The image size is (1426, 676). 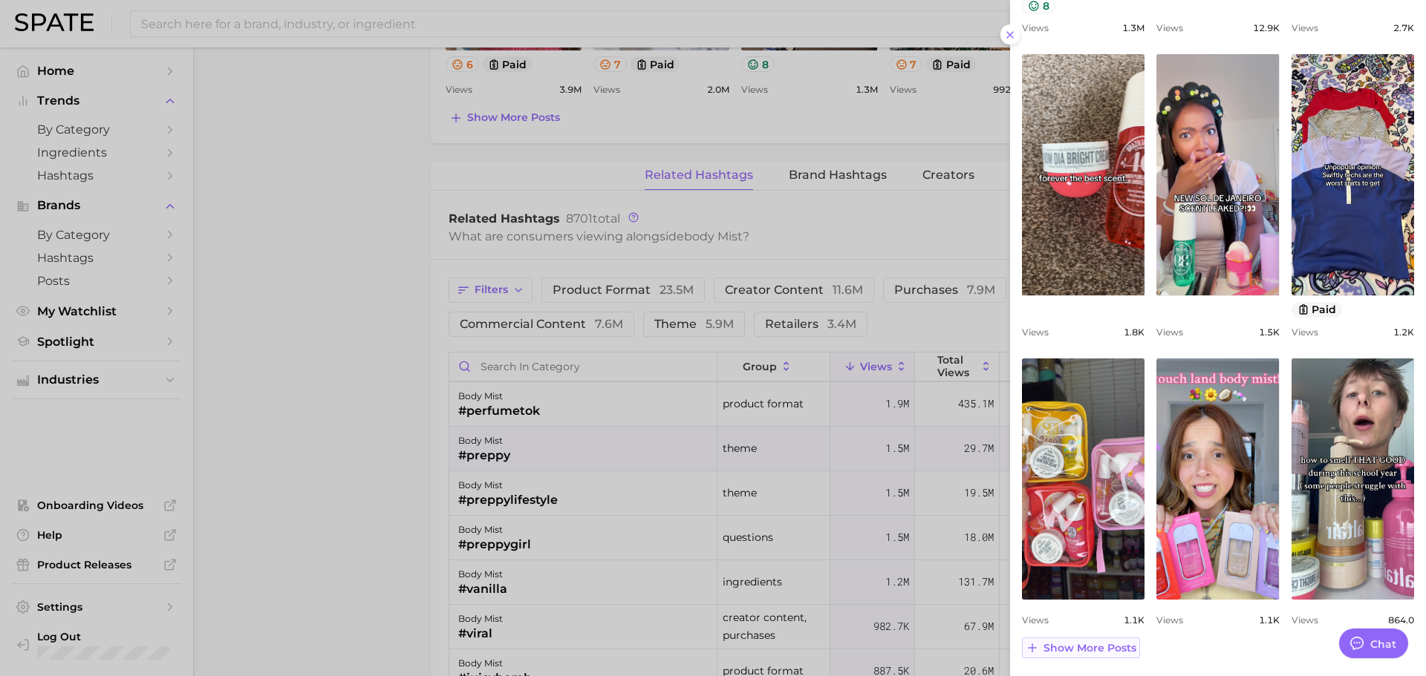 I want to click on span: 2.7k, so click(x=1403, y=27).